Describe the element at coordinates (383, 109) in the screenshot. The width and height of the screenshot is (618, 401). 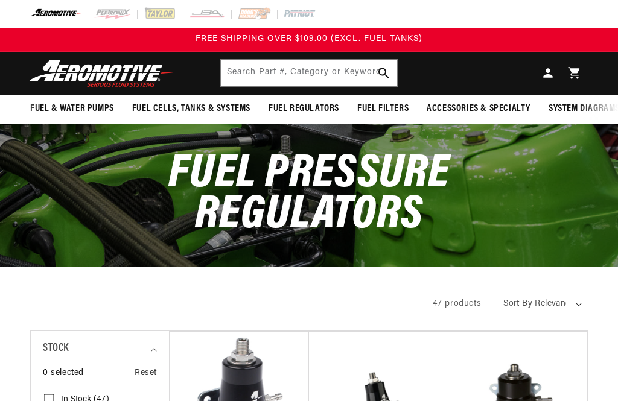
I see `span: Fuel Filters` at that location.